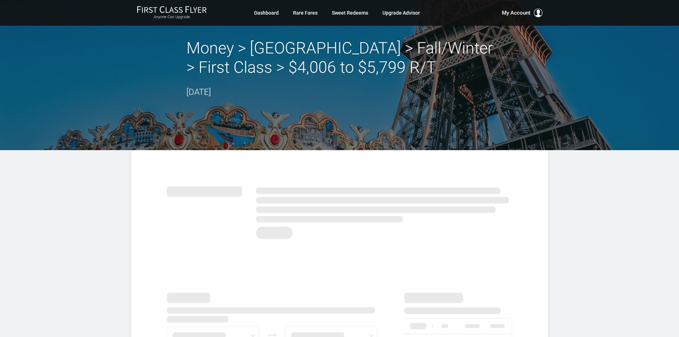  What do you see at coordinates (305, 13) in the screenshot?
I see `a: Rare Fares` at bounding box center [305, 13].